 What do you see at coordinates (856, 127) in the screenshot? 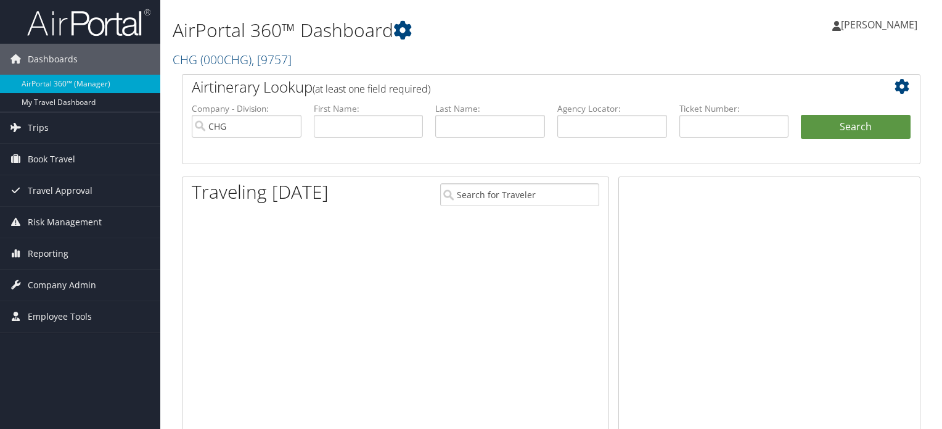
I see `button: Search` at bounding box center [856, 127].